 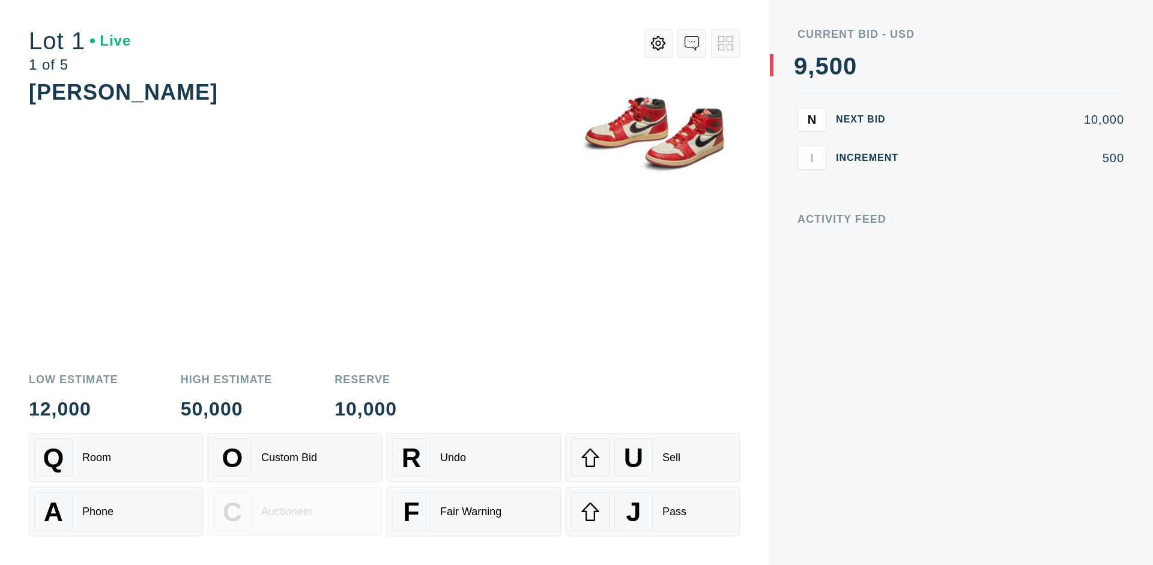 I want to click on div: Low Estimate, so click(x=73, y=379).